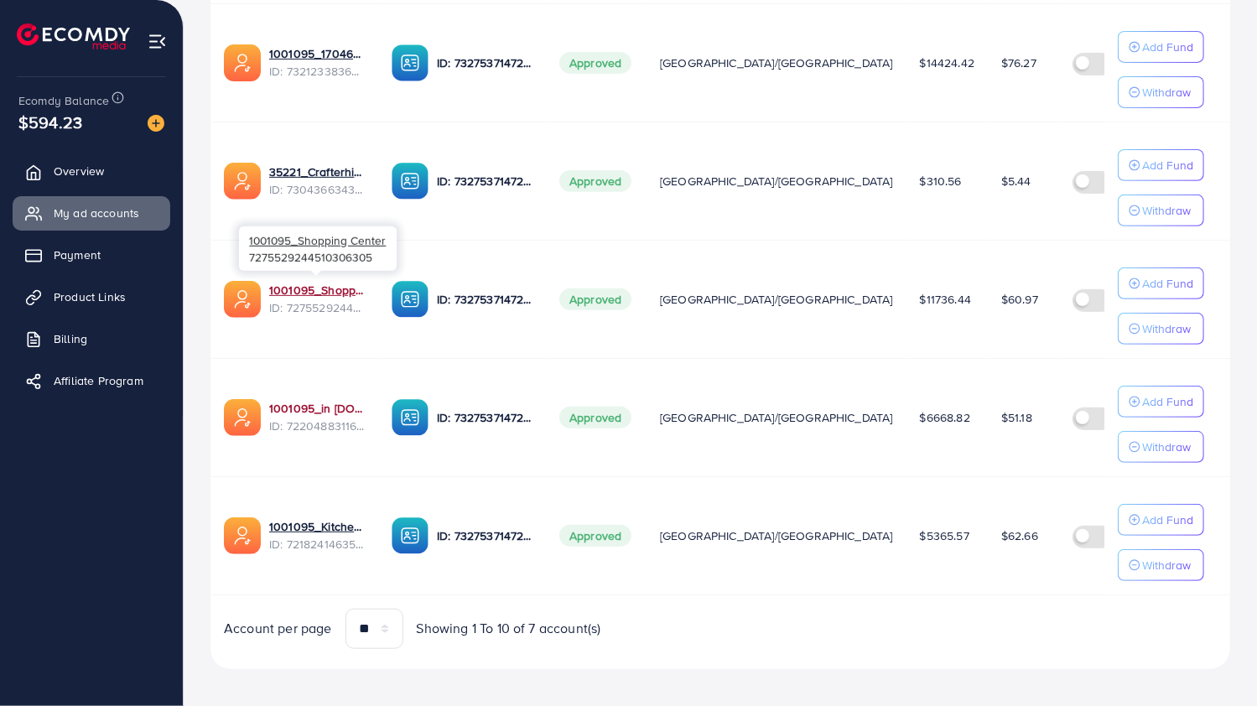  Describe the element at coordinates (317, 190) in the screenshot. I see `span: ID: 7304366343393296385` at that location.